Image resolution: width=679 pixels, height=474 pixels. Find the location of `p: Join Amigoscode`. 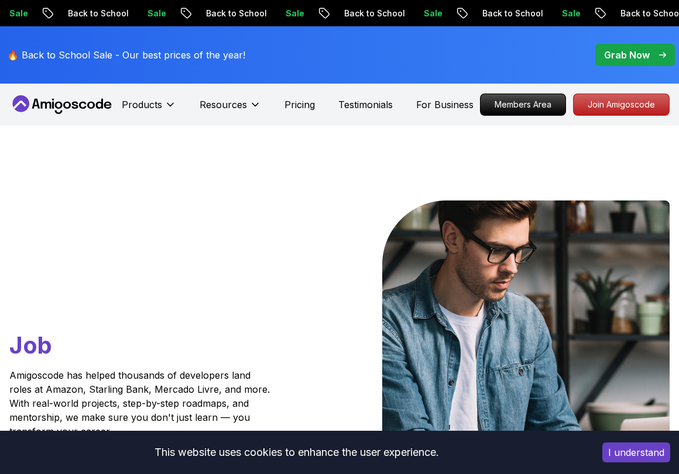

p: Join Amigoscode is located at coordinates (621, 105).